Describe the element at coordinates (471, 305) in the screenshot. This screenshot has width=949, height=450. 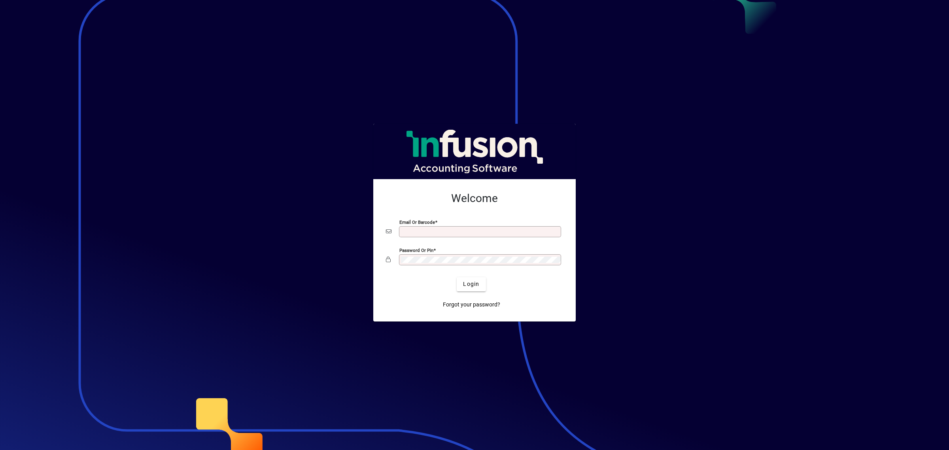
I see `a: Forgot your password?` at that location.